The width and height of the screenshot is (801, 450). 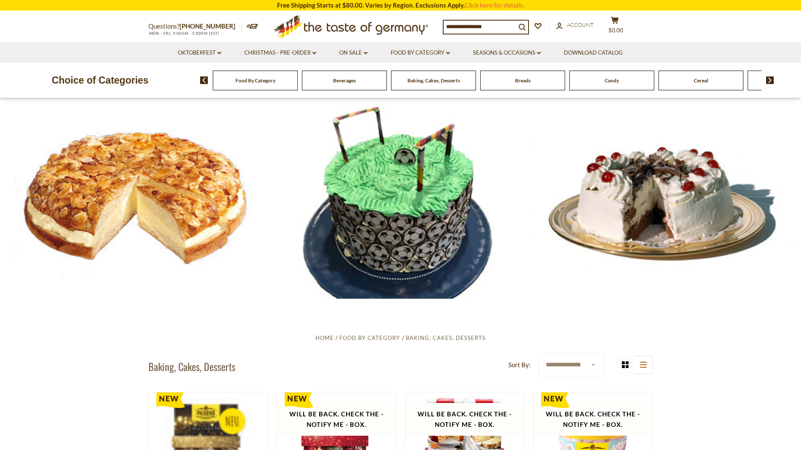 I want to click on span: Candy, so click(x=612, y=80).